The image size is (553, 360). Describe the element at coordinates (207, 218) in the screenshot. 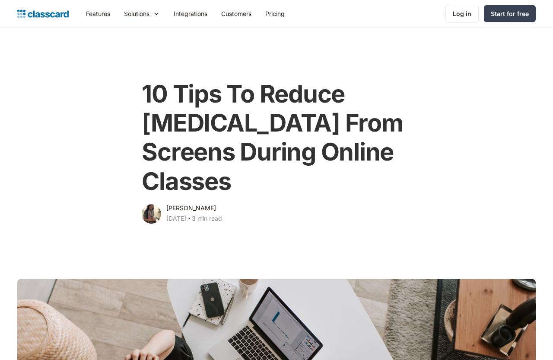

I see `div: 3 min read` at that location.